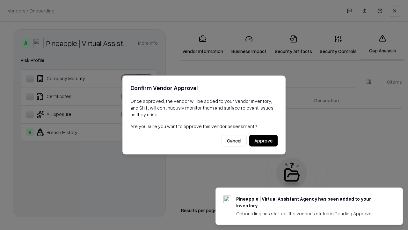 The image size is (408, 230). What do you see at coordinates (234, 141) in the screenshot?
I see `button: Cancel` at bounding box center [234, 141].